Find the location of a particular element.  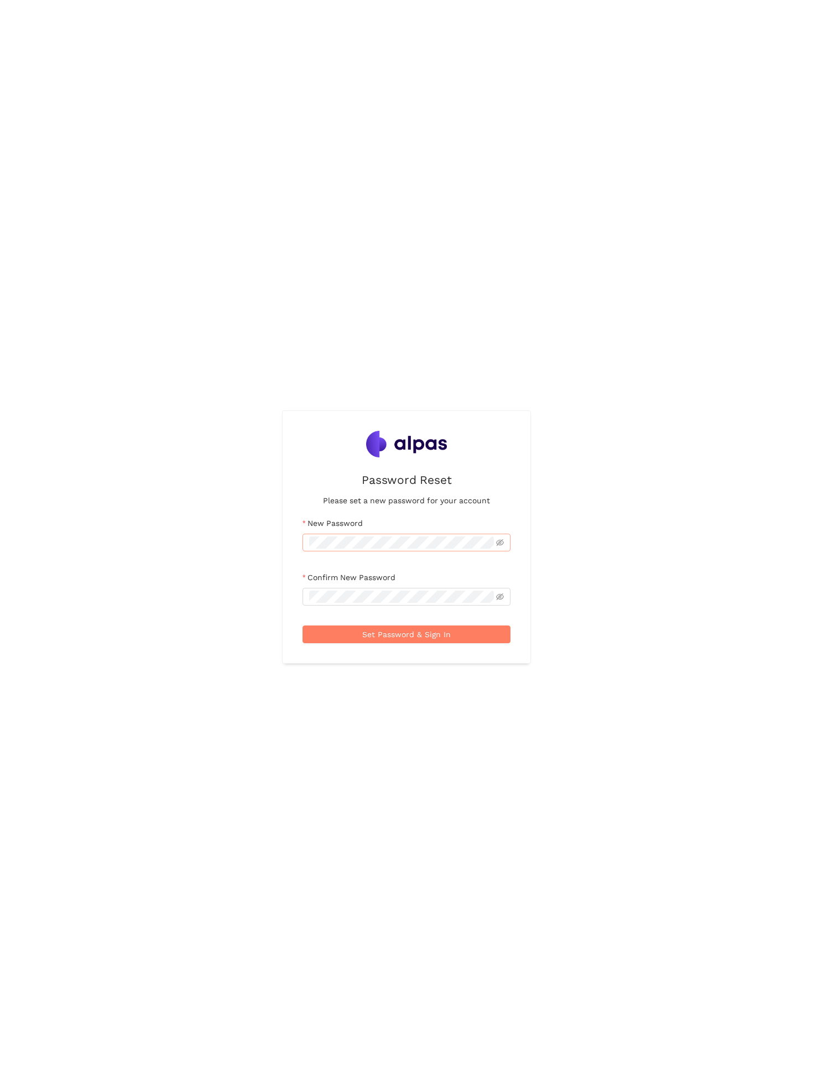

h2: Password Reset is located at coordinates (407, 480).